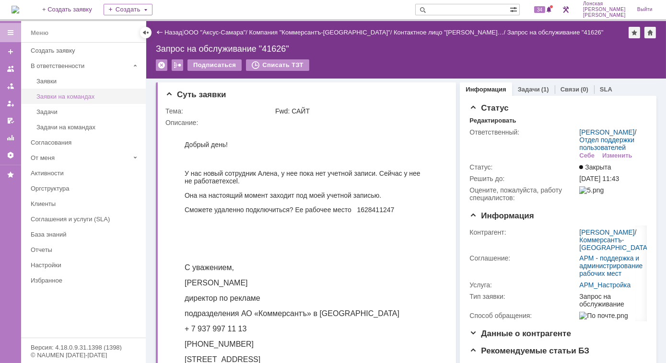 The width and height of the screenshot is (666, 363). I want to click on div: Избранное, so click(80, 281).